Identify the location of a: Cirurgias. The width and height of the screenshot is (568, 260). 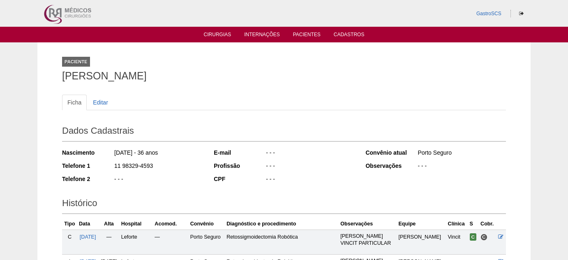
(218, 36).